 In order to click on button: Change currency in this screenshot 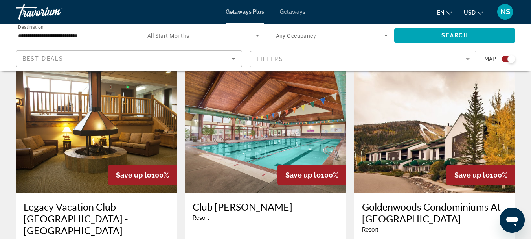, I will do `click(473, 12)`.